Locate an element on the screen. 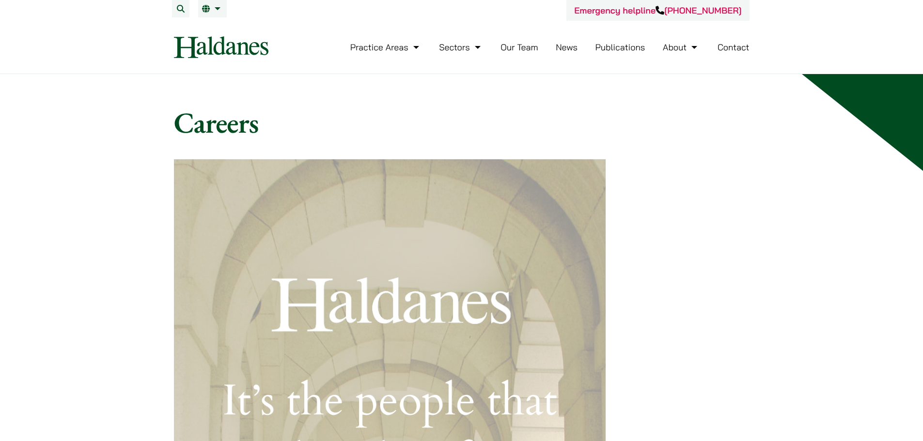 This screenshot has height=441, width=923. a: News is located at coordinates (566, 47).